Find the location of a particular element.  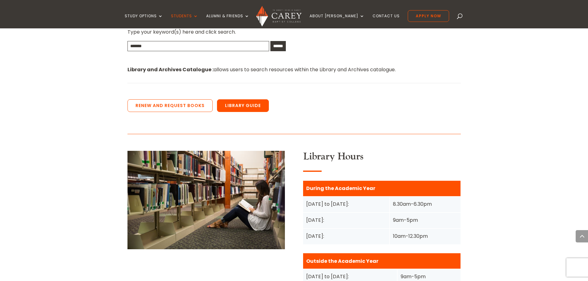

a: Apply Now is located at coordinates (429, 16).